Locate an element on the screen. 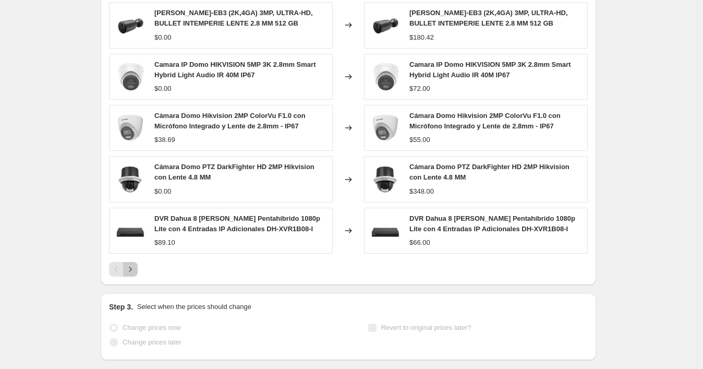 This screenshot has height=369, width=703. span: Change prices later is located at coordinates (152, 342).